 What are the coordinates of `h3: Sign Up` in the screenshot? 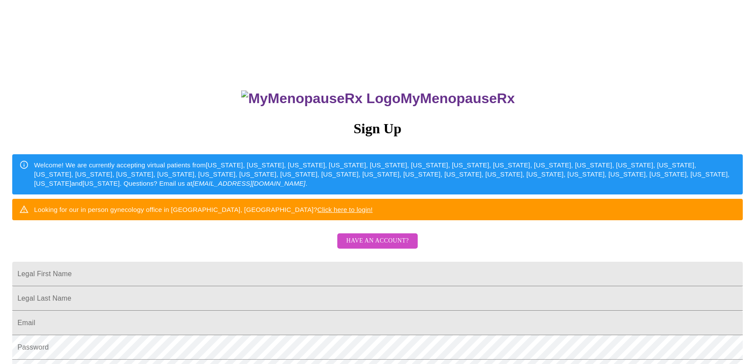 It's located at (377, 128).